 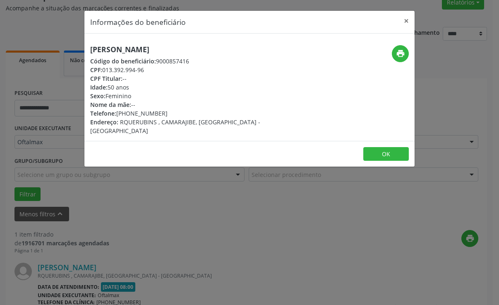 I want to click on h5: Informações do beneficiário, so click(x=138, y=22).